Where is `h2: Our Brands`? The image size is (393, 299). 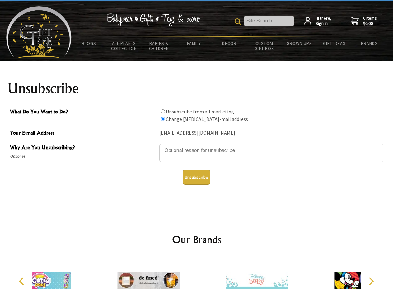
h2: Our Brands is located at coordinates (197, 239).